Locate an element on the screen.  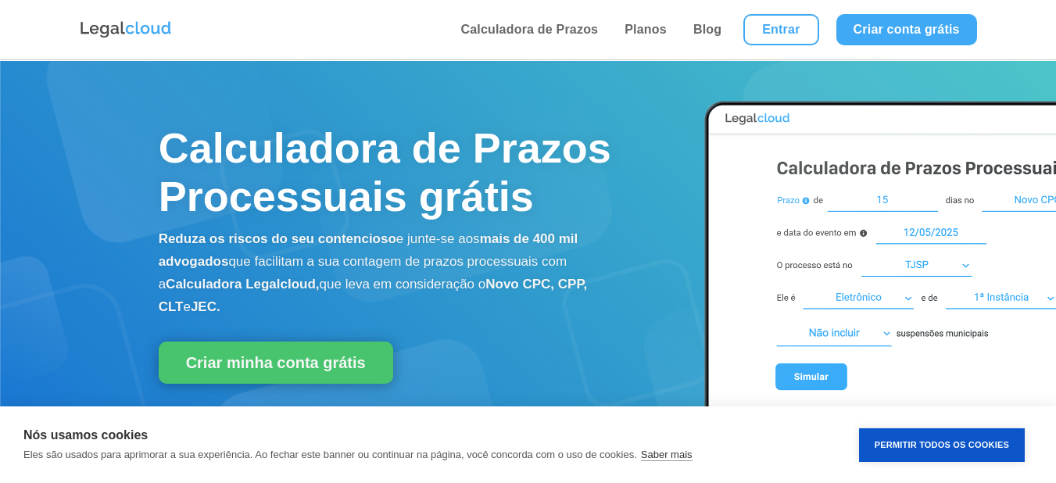
b: mais de 400 mil advogados is located at coordinates (368, 250).